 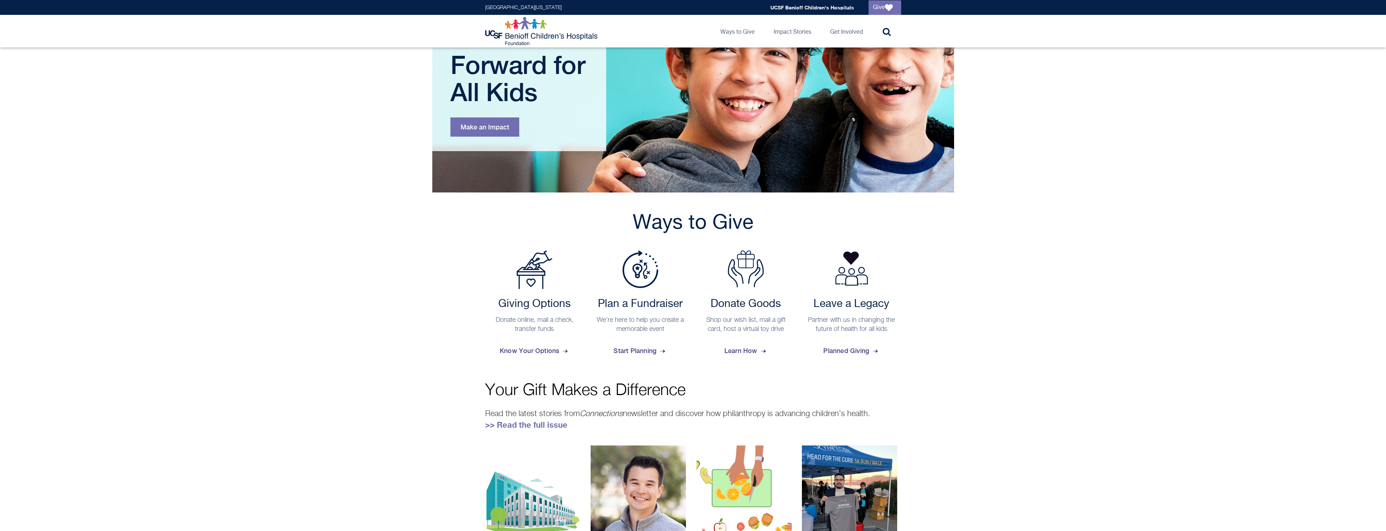 What do you see at coordinates (535, 325) in the screenshot?
I see `p: Donate online, mail a check, transfer funds` at bounding box center [535, 325].